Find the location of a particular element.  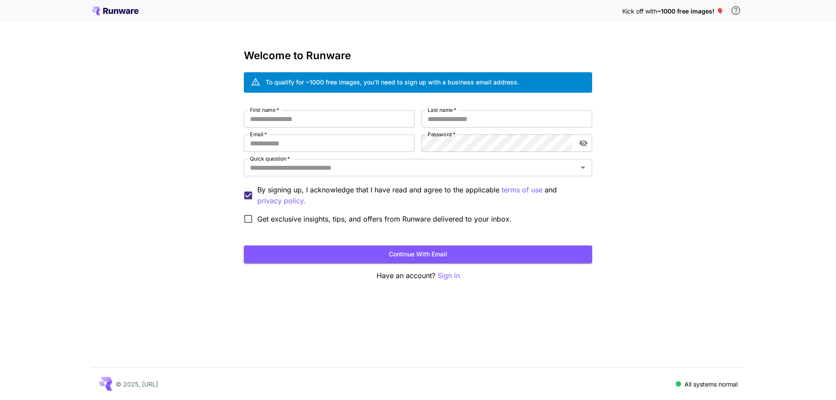

label: Quick question is located at coordinates (270, 158).